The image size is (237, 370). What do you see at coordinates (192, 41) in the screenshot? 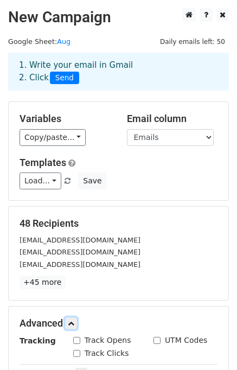
I see `a: Daily emails left: 50` at bounding box center [192, 41].